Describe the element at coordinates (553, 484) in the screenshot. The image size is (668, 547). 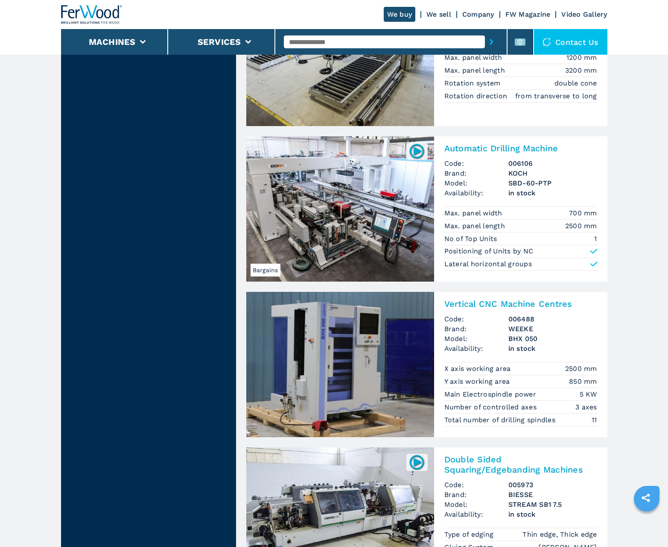
I see `h3: 005973` at that location.